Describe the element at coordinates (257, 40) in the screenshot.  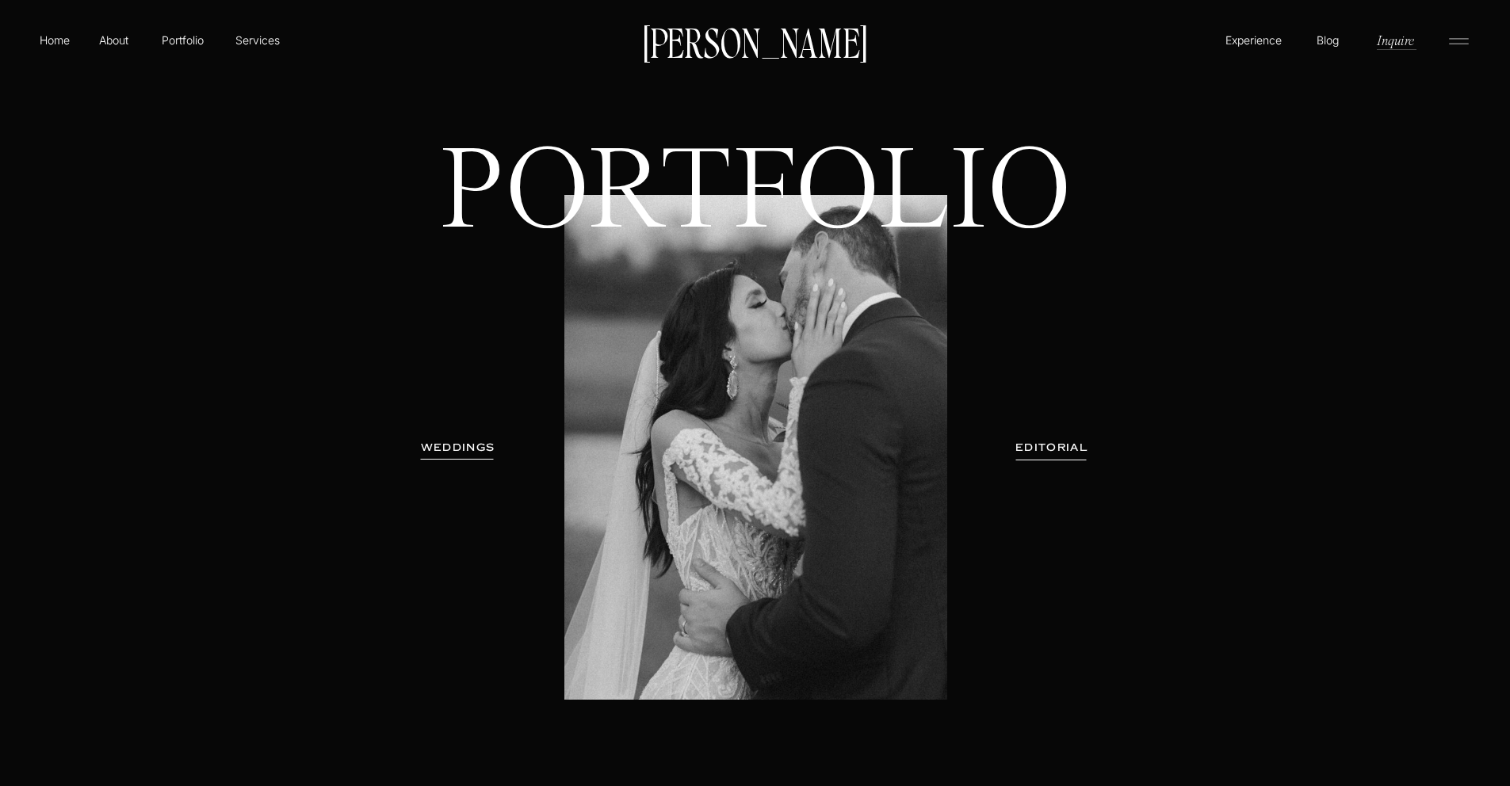
I see `a: Services` at that location.